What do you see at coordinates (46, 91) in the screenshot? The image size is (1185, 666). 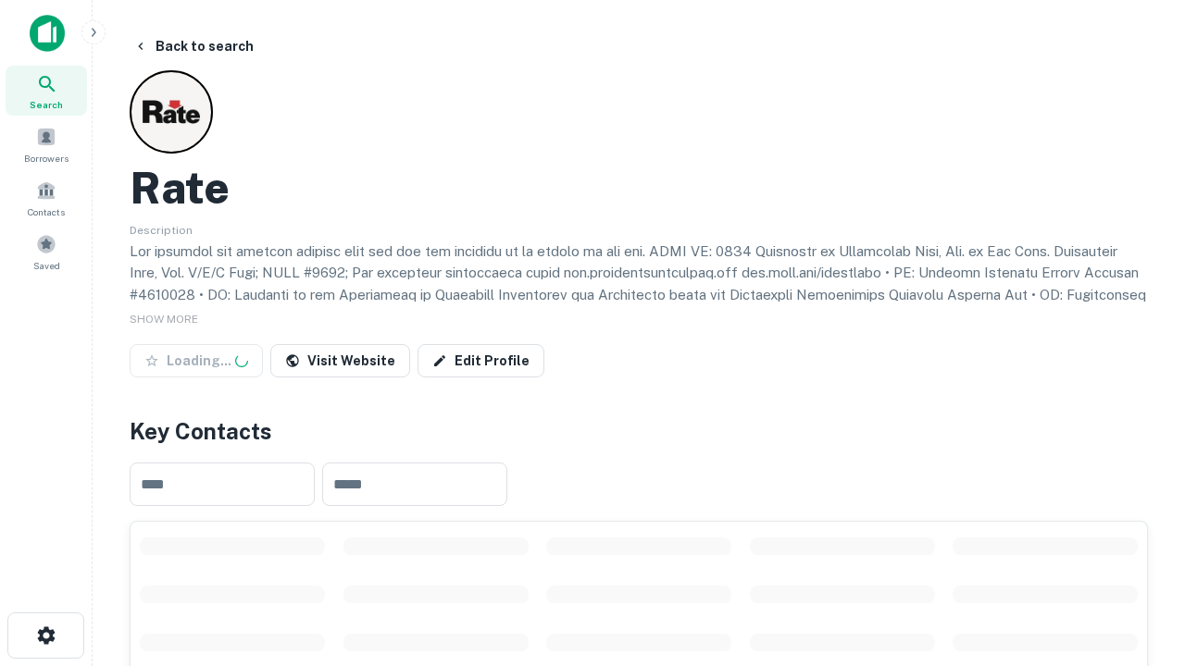 I see `div: Search` at bounding box center [46, 91].